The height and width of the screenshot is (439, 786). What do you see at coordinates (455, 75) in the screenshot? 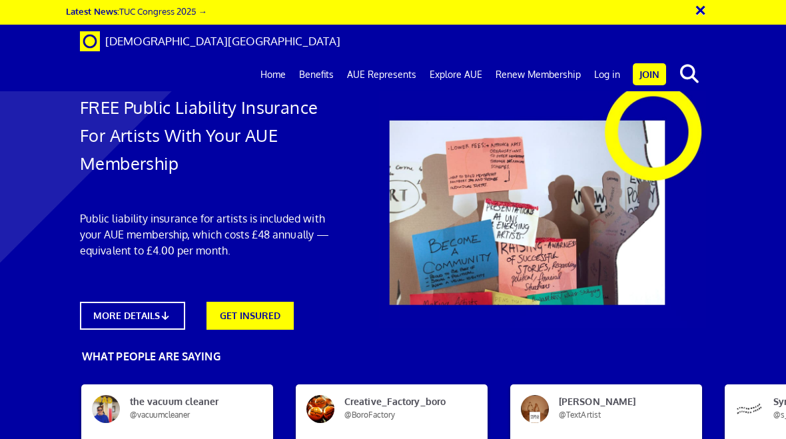
I see `a: Explore AUE` at bounding box center [455, 75].